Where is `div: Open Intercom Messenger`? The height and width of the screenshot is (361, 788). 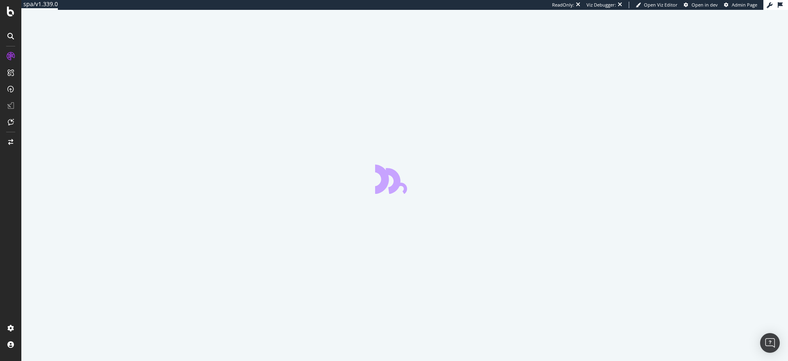
div: Open Intercom Messenger is located at coordinates (770, 343).